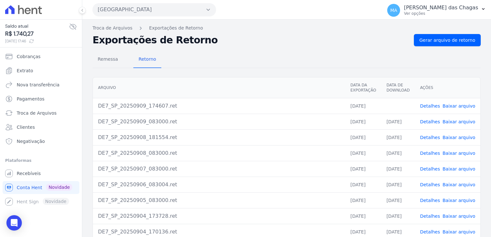 The width and height of the screenshot is (491, 237). Describe the element at coordinates (393, 10) in the screenshot. I see `span: MA` at that location.